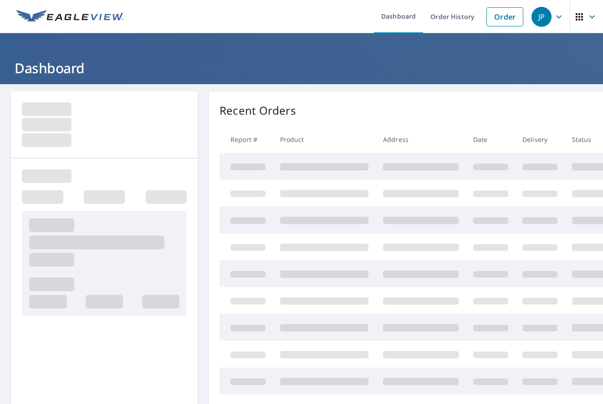 This screenshot has width=603, height=404. I want to click on th: Address, so click(421, 139).